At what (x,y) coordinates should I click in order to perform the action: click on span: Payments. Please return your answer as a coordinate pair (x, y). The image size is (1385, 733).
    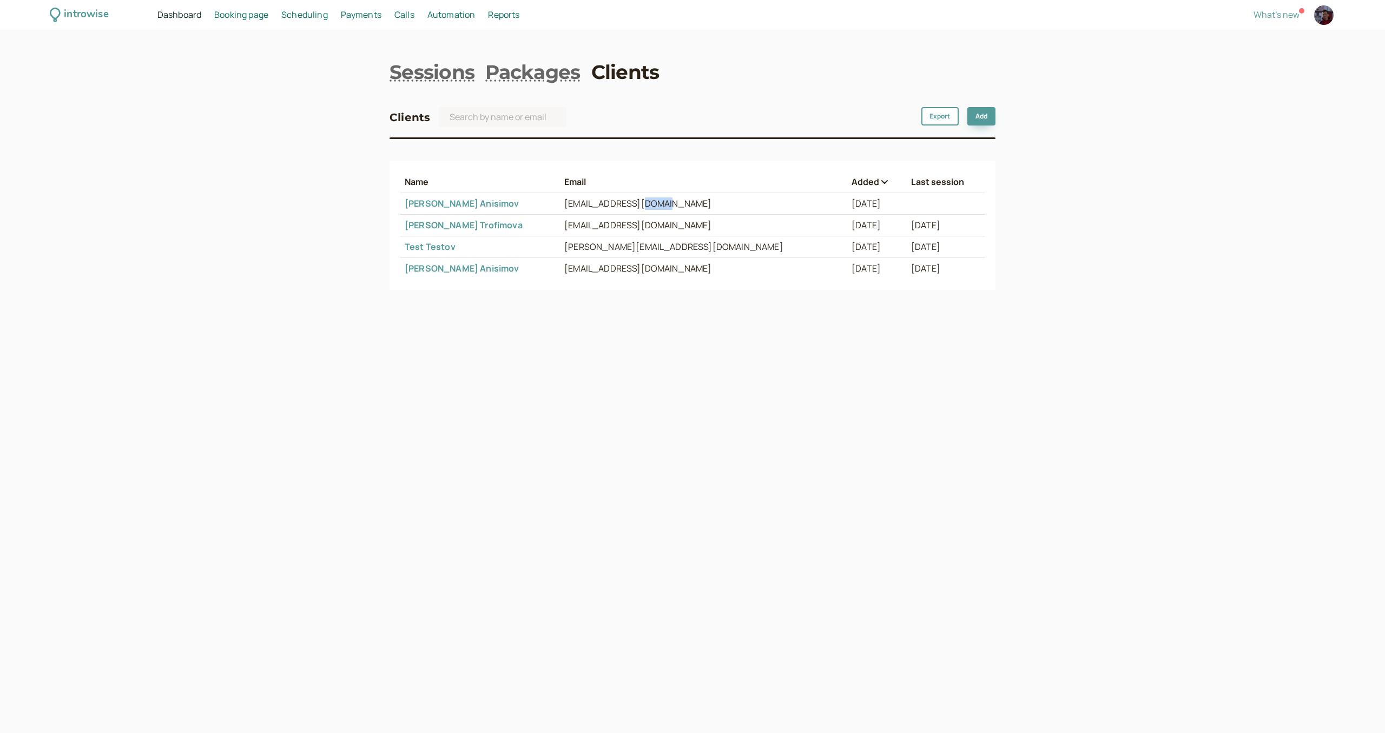
    Looking at the image, I should click on (361, 15).